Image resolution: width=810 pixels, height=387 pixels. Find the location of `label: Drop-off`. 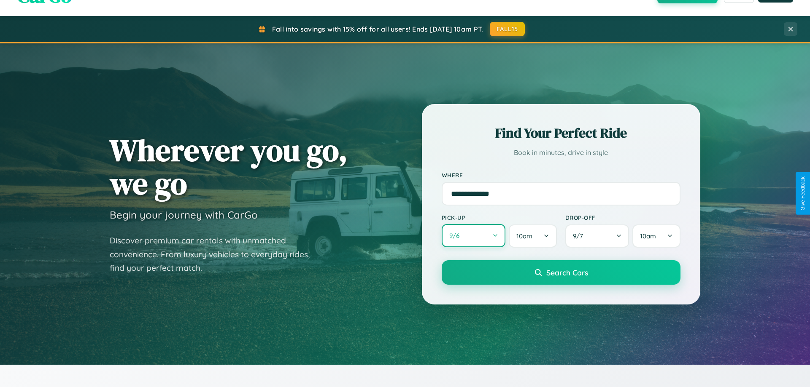

label: Drop-off is located at coordinates (622, 218).